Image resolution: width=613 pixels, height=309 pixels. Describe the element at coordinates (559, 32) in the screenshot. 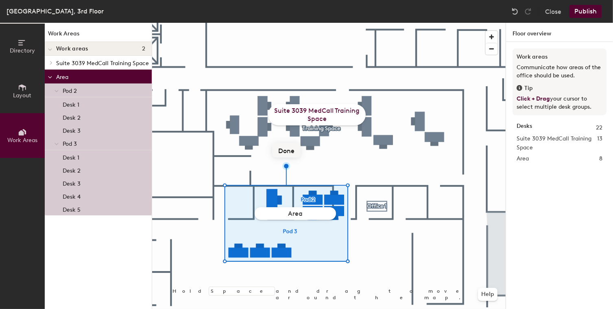

I see `h1: Floor overview` at that location.